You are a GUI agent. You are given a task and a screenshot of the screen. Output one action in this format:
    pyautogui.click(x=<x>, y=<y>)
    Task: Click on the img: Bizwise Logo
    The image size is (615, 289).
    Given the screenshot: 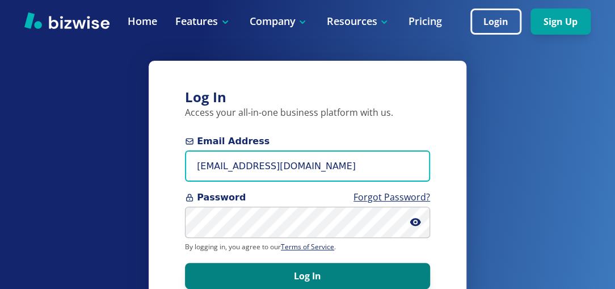 What is the action you would take?
    pyautogui.click(x=67, y=20)
    